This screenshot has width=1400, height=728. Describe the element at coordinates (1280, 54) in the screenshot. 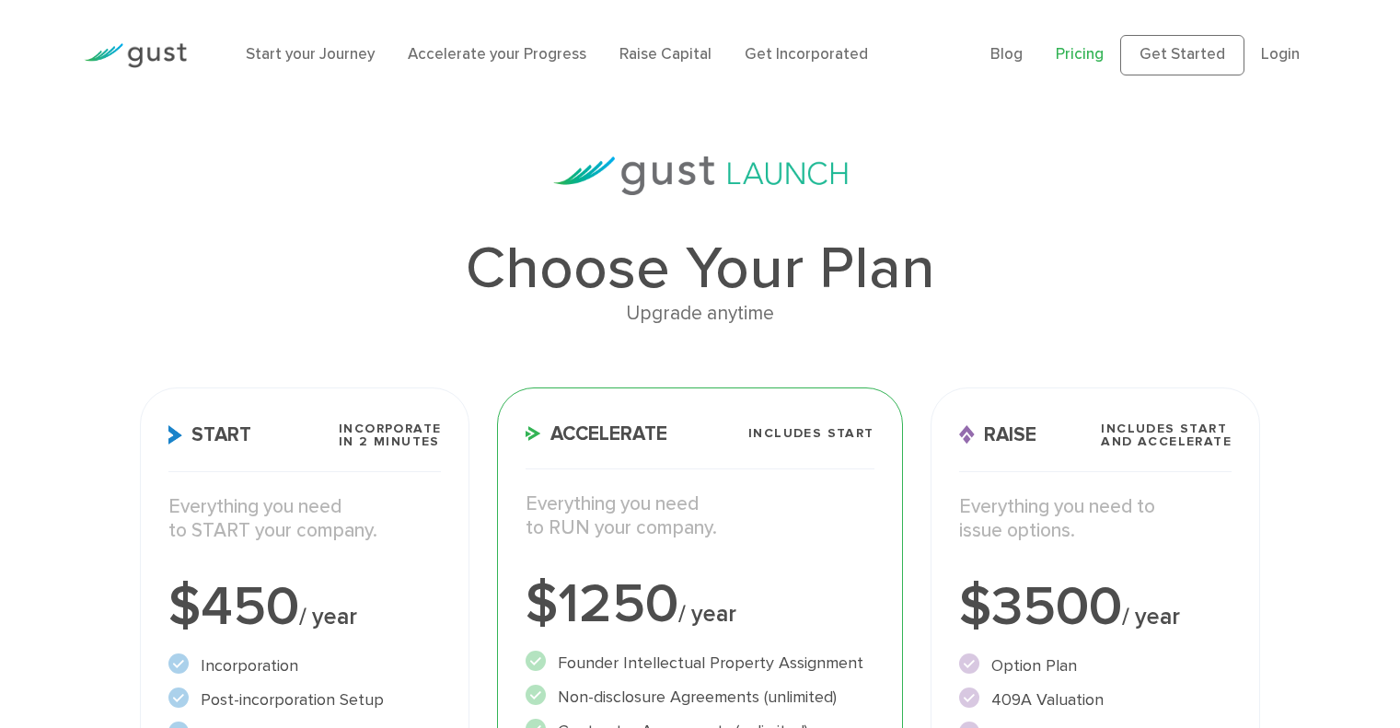

I see `a: Login` at that location.